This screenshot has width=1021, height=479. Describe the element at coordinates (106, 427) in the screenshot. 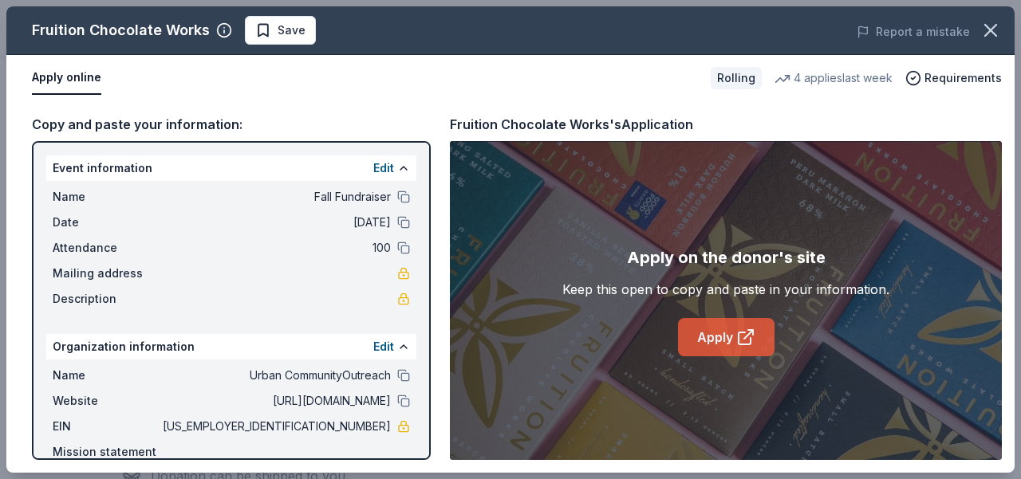

I see `span: EIN` at that location.